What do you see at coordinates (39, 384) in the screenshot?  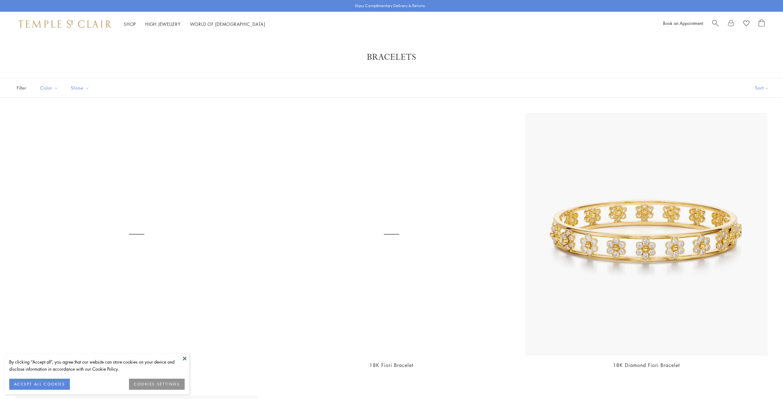 I see `button: ACCEPT ALL COOKIES` at bounding box center [39, 384].